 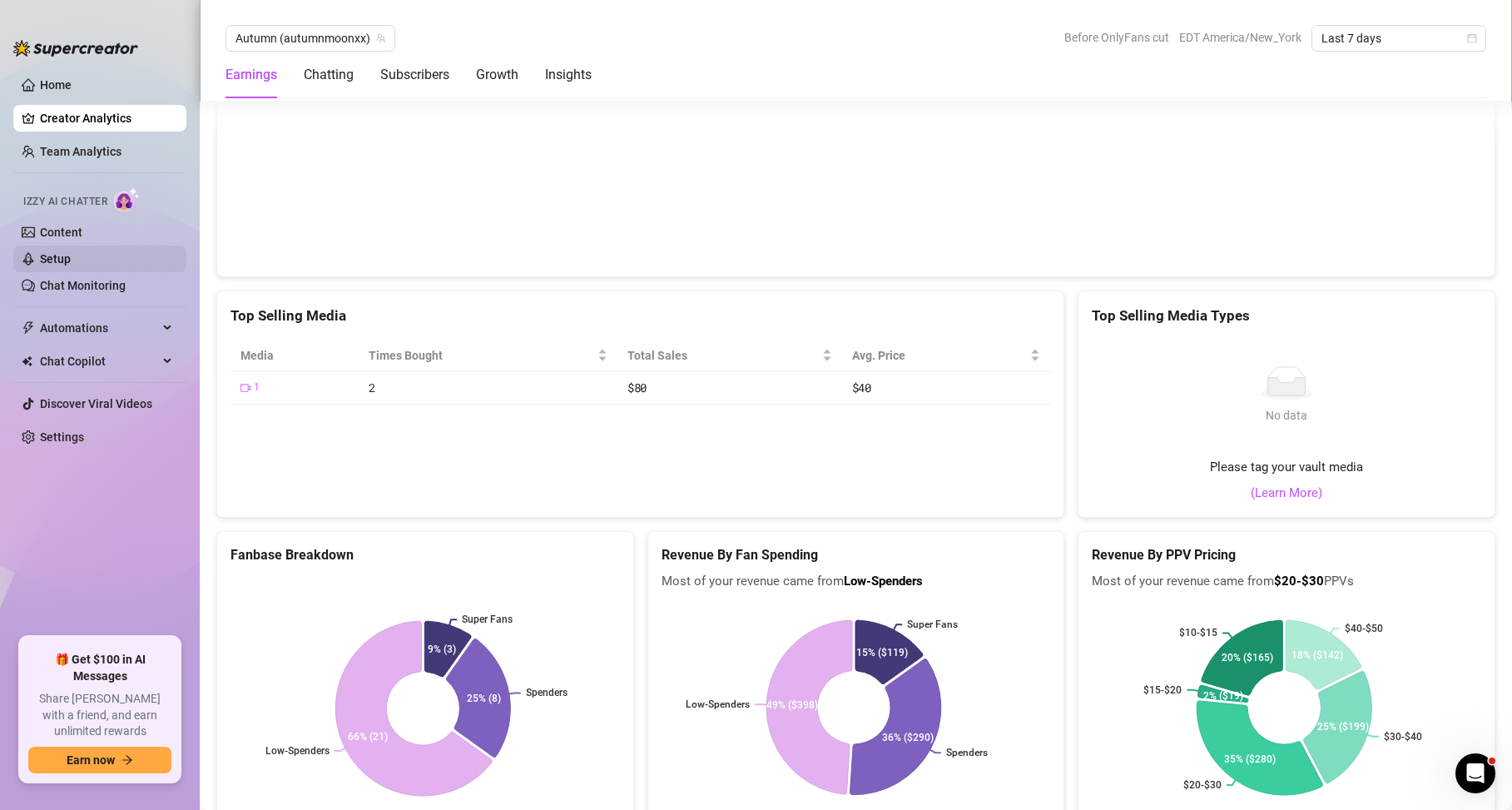 What do you see at coordinates (1364, 628) in the screenshot?
I see `text: $40-$50` at bounding box center [1364, 628].